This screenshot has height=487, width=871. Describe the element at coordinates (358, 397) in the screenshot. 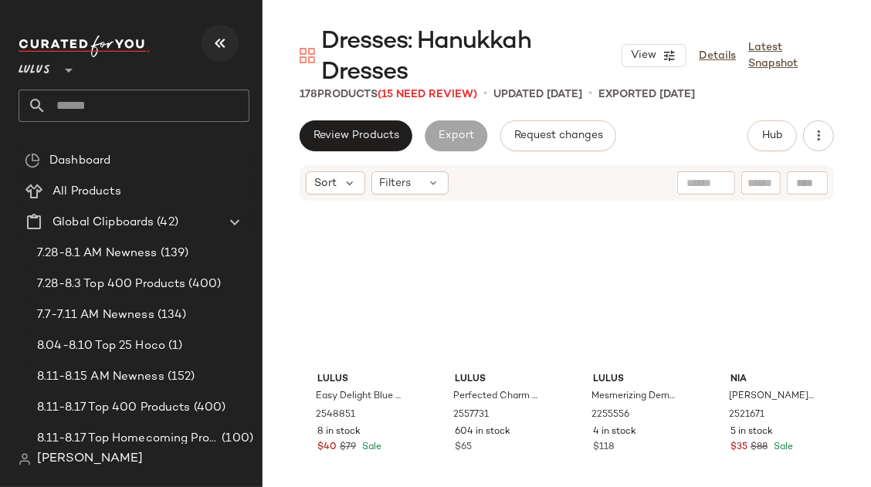

I see `span: Easy Delight Blue Floral Drop Waist Maxi Dress` at that location.